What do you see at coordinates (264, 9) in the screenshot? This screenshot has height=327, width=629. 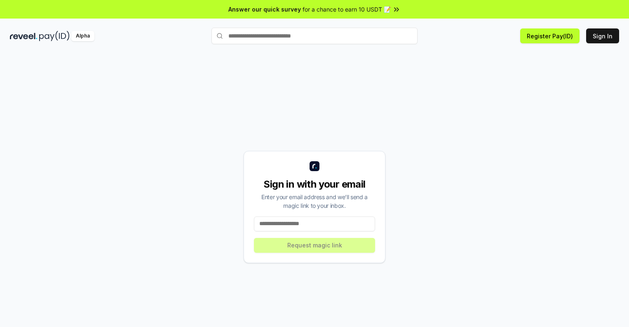 I see `span: Answer our quick survey` at bounding box center [264, 9].